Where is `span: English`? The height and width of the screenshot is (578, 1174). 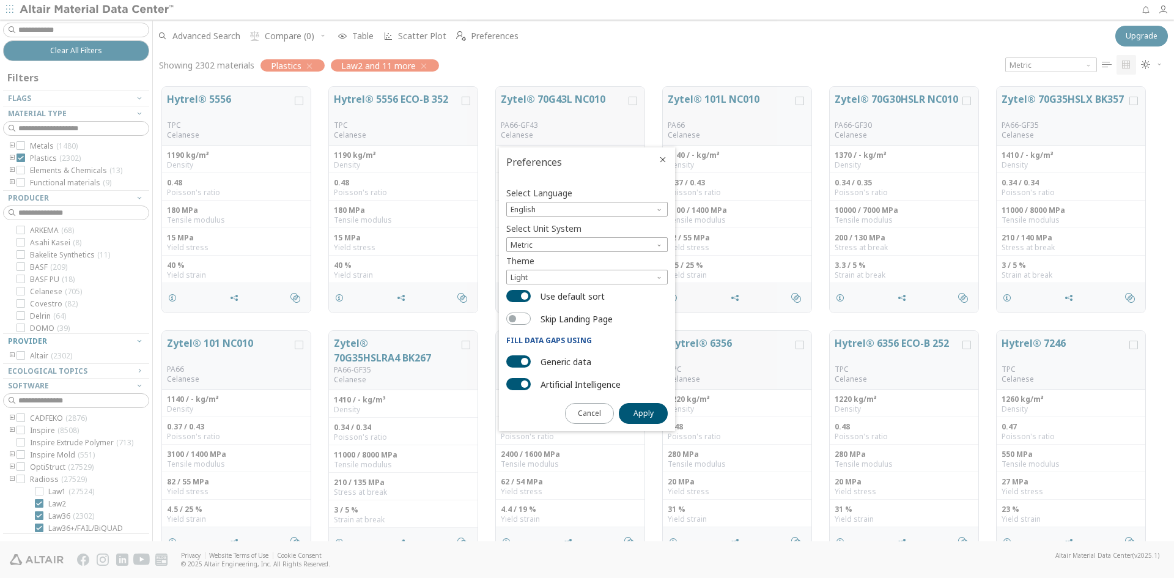 span: English is located at coordinates (587, 209).